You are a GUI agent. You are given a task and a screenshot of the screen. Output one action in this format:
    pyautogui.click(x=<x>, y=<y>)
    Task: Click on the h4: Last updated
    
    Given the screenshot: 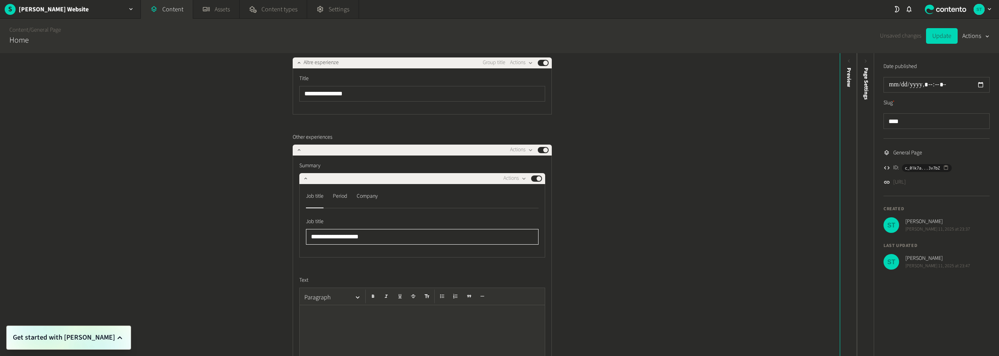 What is the action you would take?
    pyautogui.click(x=937, y=246)
    